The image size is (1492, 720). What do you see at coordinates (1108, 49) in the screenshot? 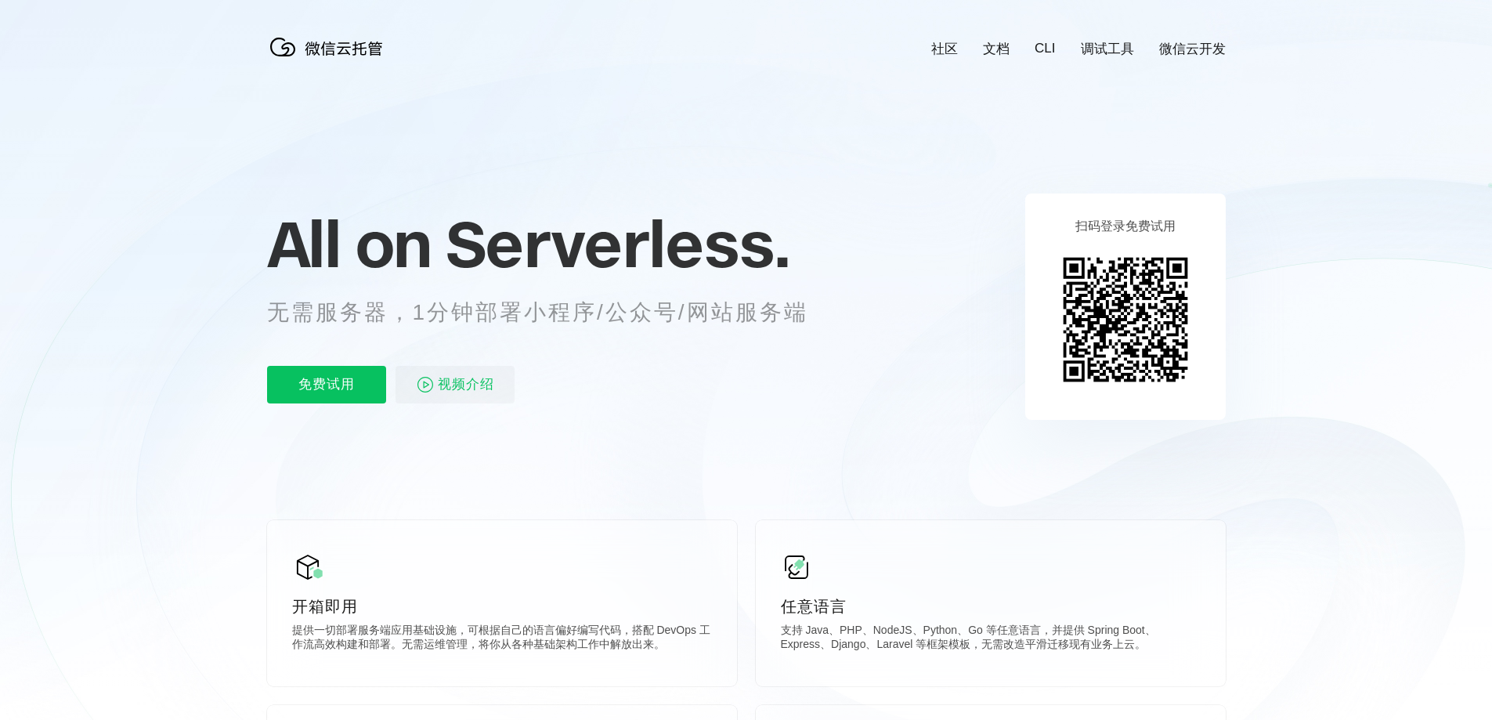
I see `a: 调试工具` at bounding box center [1108, 49].